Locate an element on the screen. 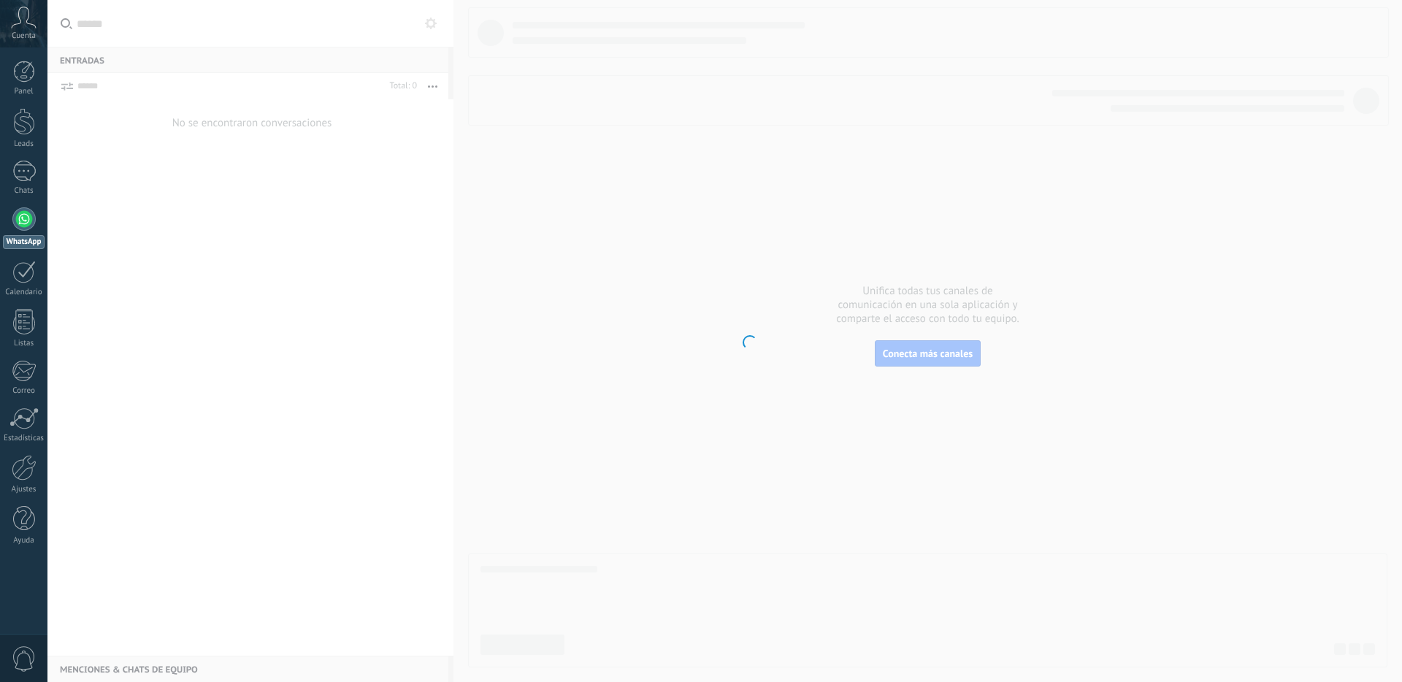 Image resolution: width=1402 pixels, height=682 pixels. span: Cuenta is located at coordinates (23, 36).